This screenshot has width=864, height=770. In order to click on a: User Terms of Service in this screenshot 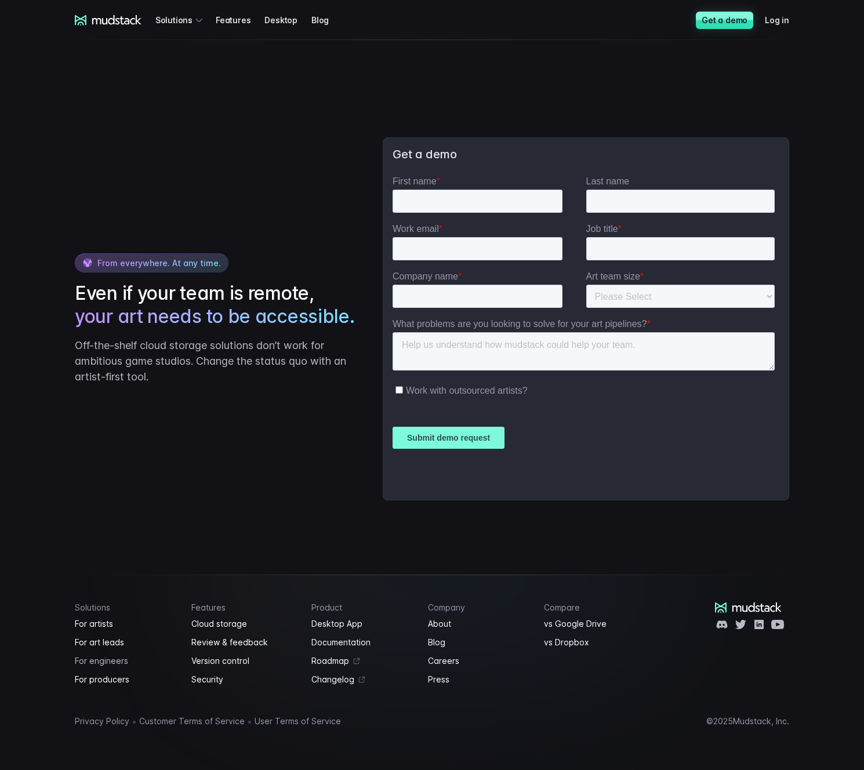, I will do `click(297, 721)`.